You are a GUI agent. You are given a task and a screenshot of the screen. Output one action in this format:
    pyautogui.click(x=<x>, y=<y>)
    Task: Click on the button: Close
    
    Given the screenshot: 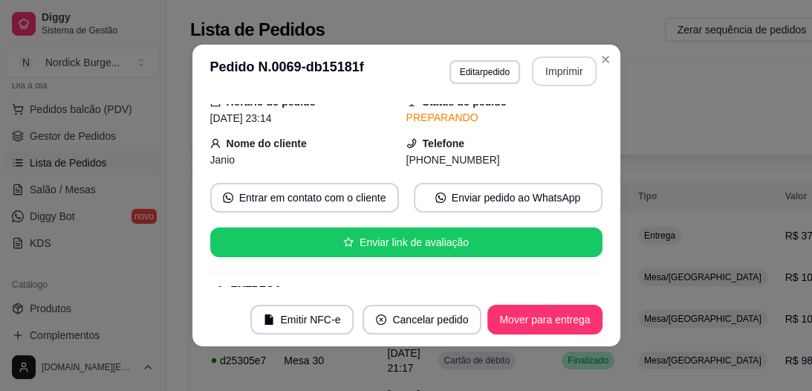 What is the action you would take?
    pyautogui.click(x=606, y=59)
    